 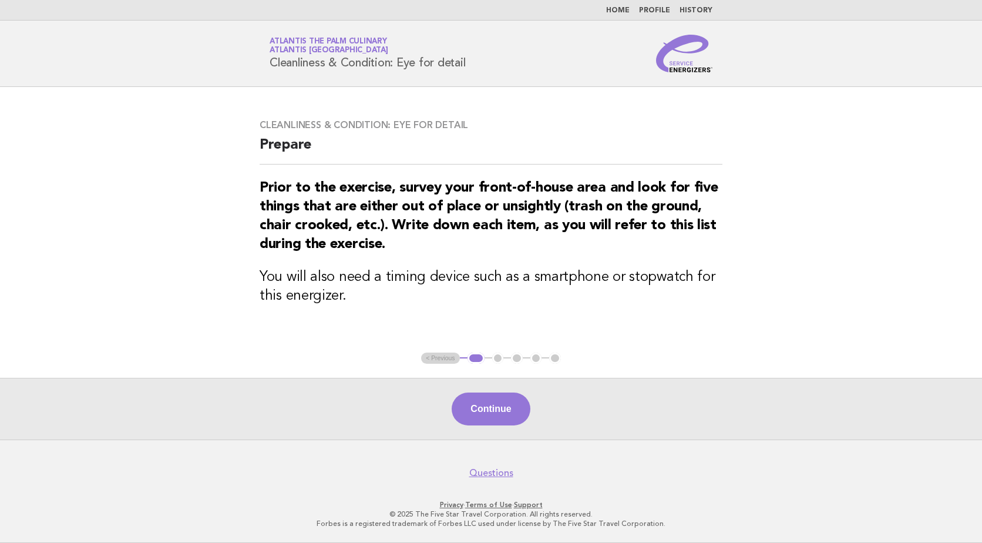 I want to click on button: 1, so click(x=476, y=358).